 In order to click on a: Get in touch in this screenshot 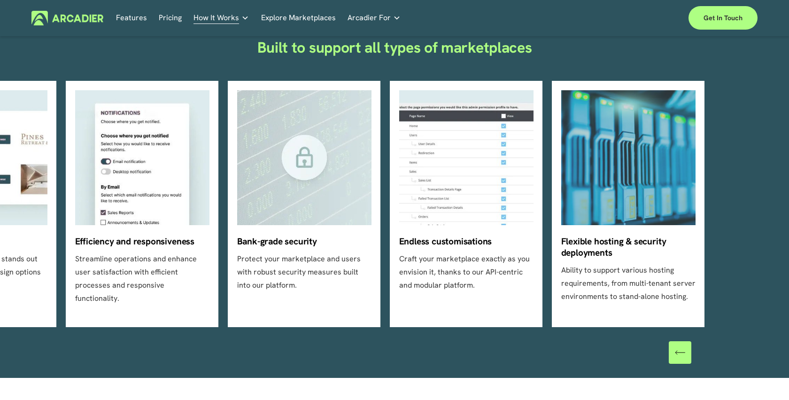, I will do `click(723, 18)`.